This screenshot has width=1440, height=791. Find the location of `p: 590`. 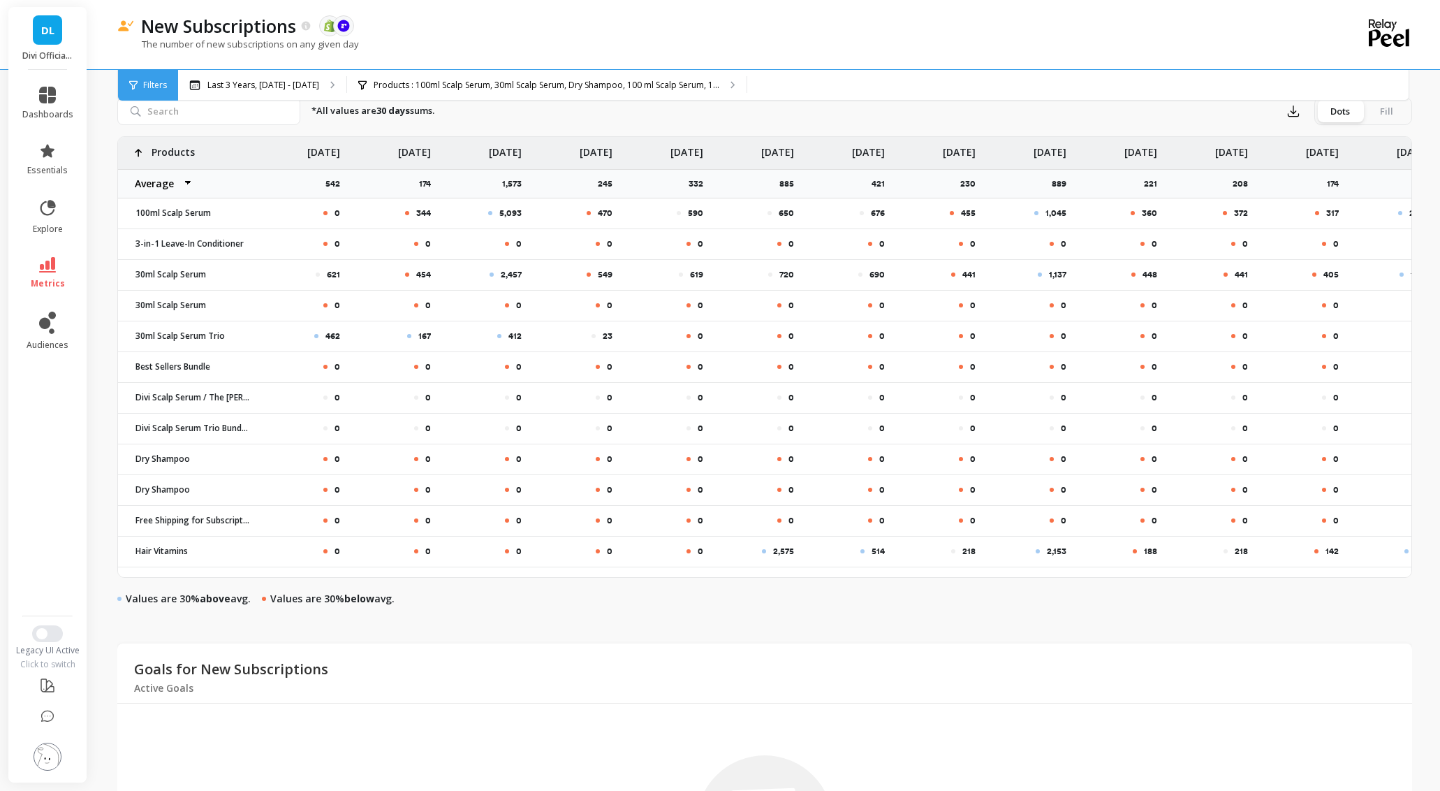

p: 590 is located at coordinates (696, 213).